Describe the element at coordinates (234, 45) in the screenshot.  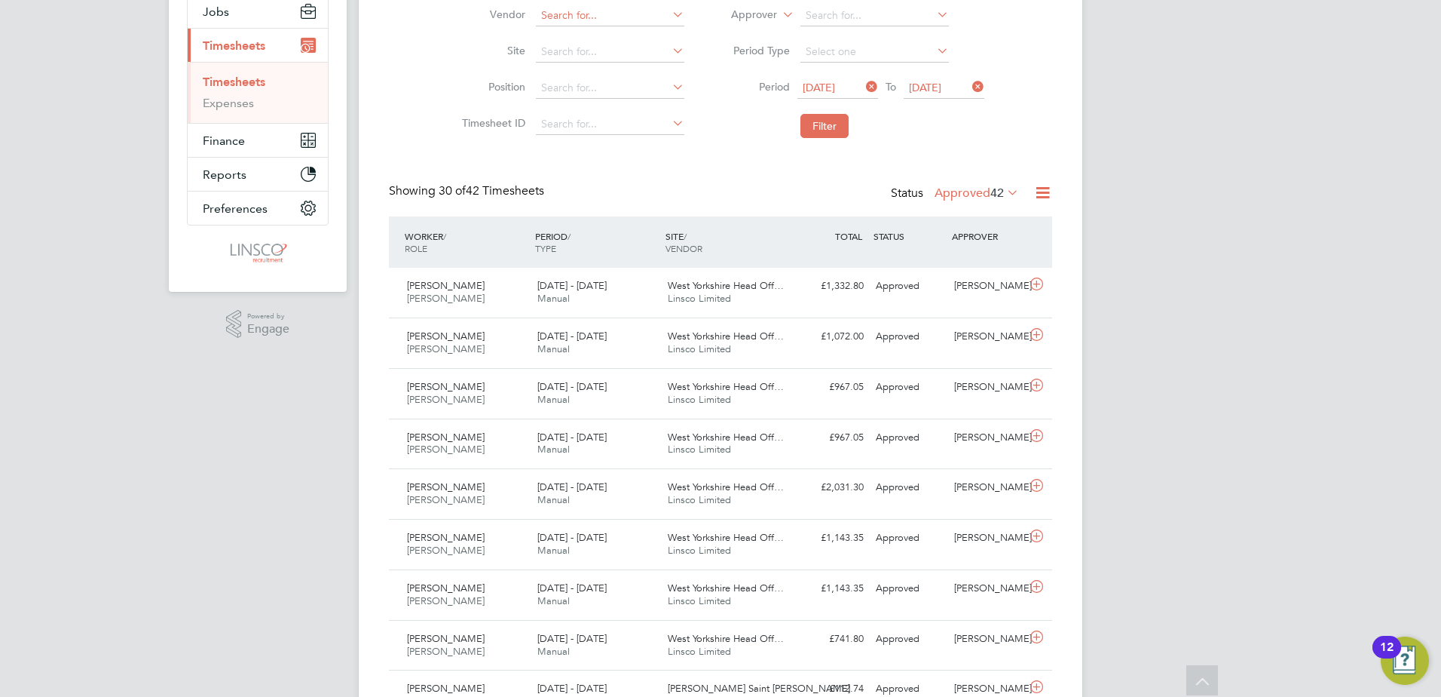
I see `span: Timesheets` at that location.